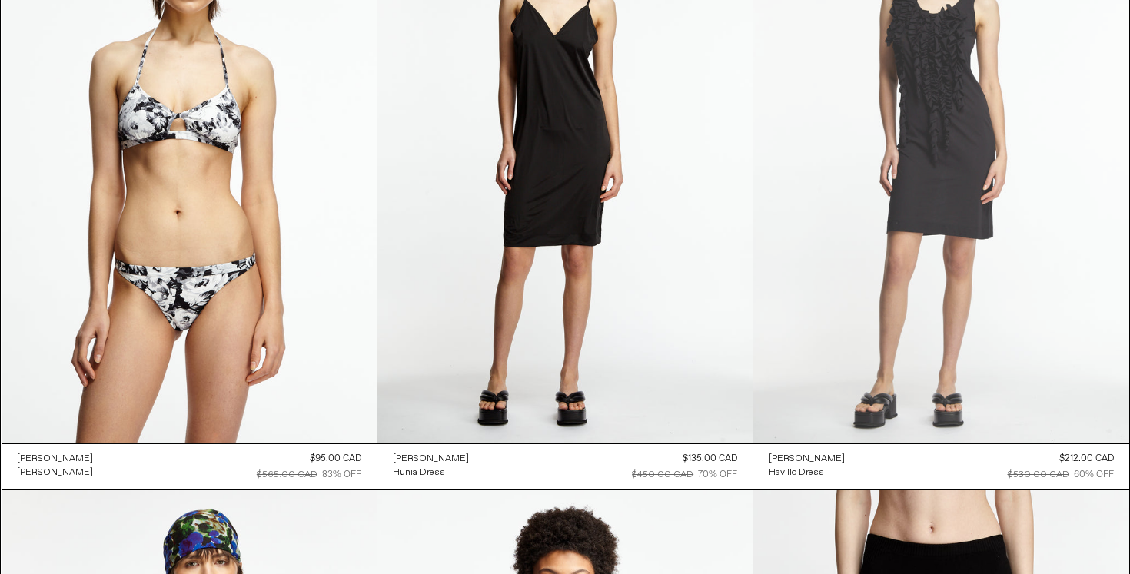 This screenshot has width=1130, height=574. I want to click on div: $450.00 CAD, so click(663, 475).